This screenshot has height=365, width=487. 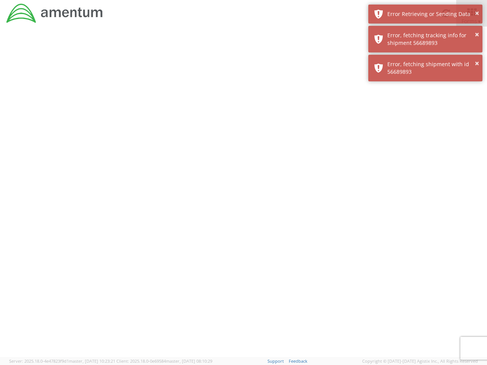 I want to click on div: Error, fetching shipment with id 56689893, so click(x=432, y=68).